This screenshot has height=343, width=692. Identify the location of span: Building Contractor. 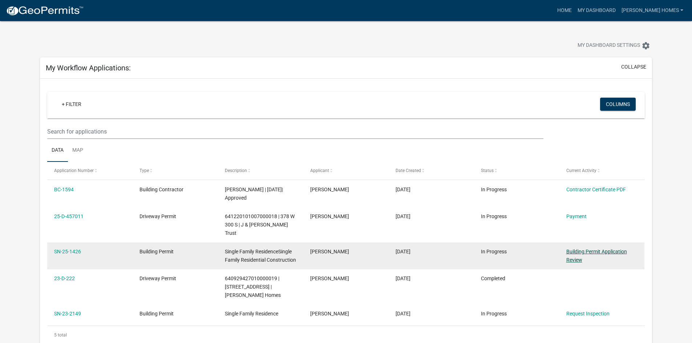
(161, 190).